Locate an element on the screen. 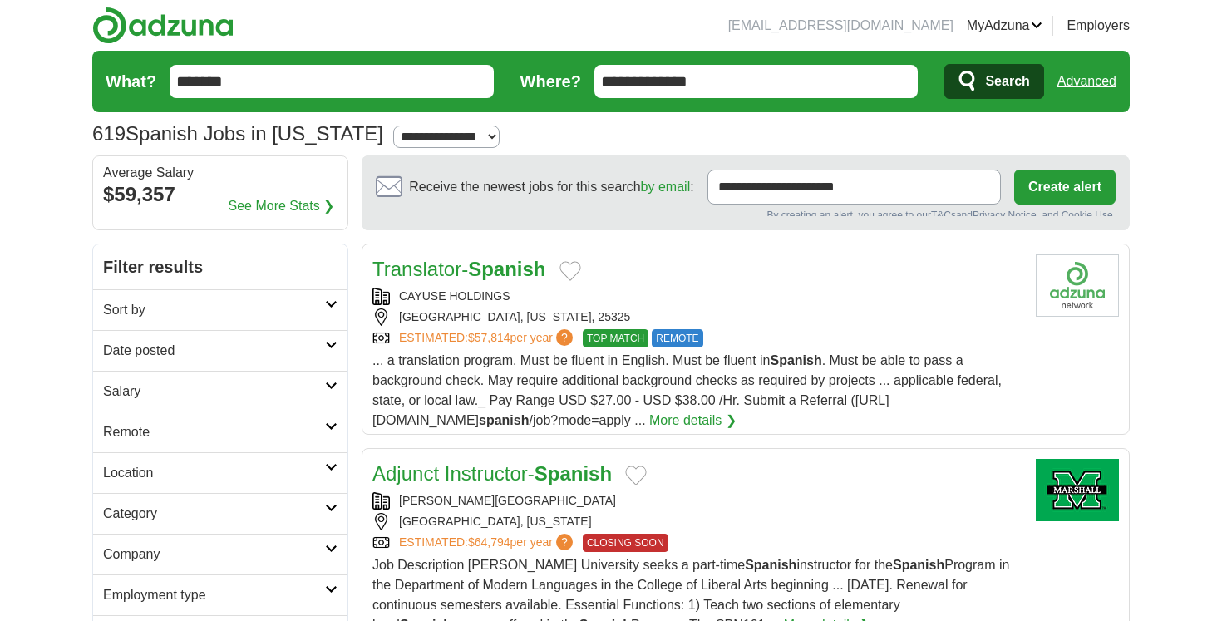  h2: Employment type is located at coordinates (214, 595).